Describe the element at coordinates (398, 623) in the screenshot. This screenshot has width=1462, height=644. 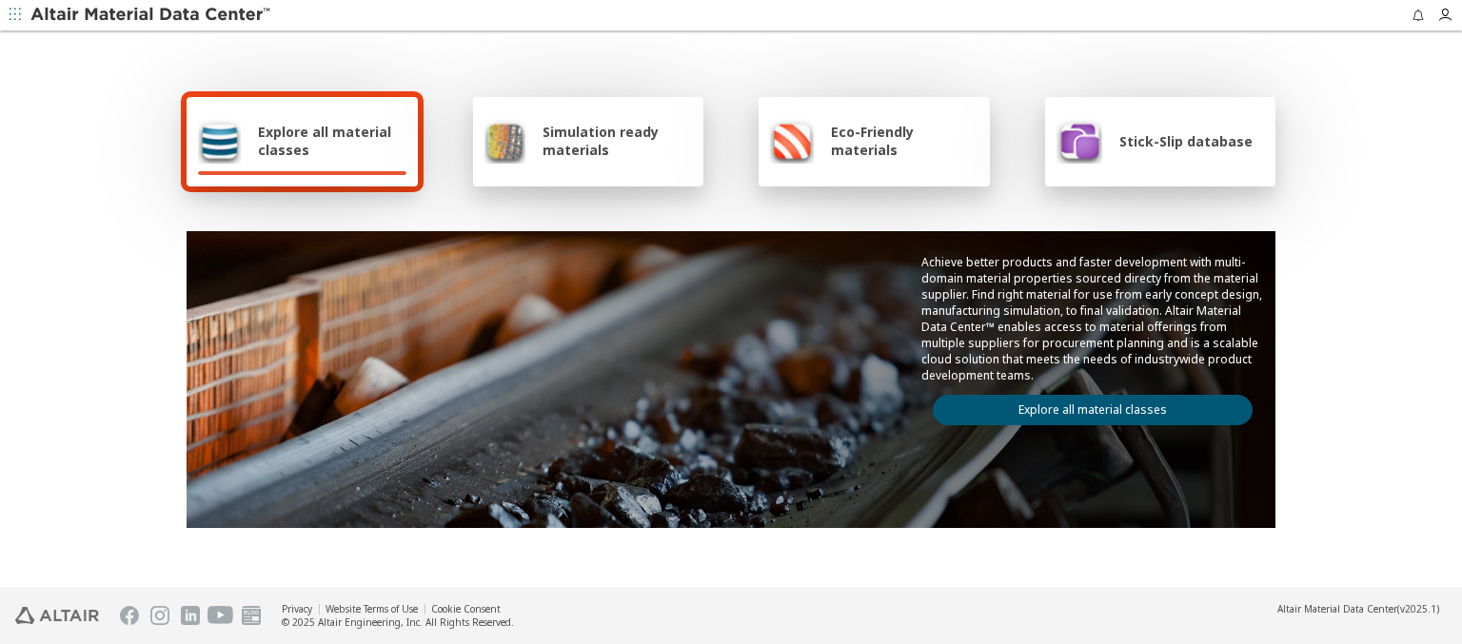
I see `div: © 2025 Altair Engineering, Inc. All Rights Reserved.` at that location.